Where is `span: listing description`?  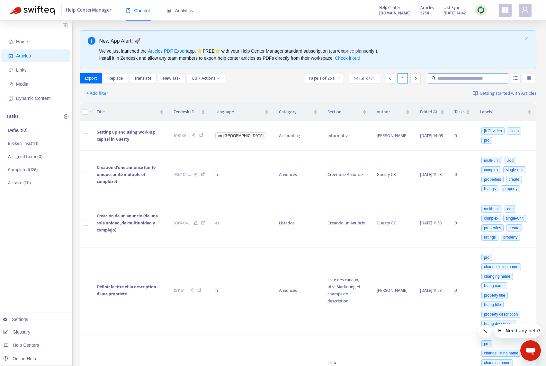 span: listing description is located at coordinates (499, 324).